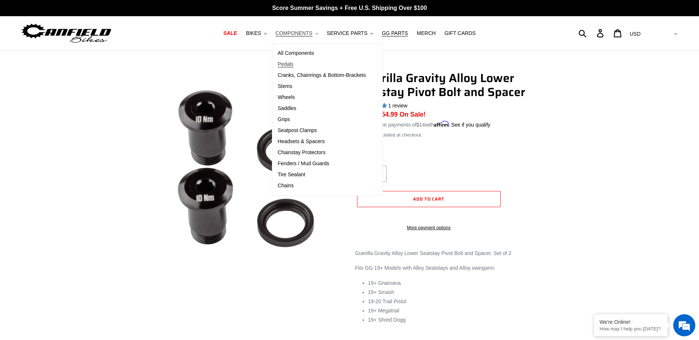 The width and height of the screenshot is (699, 340). Describe the element at coordinates (460, 33) in the screenshot. I see `span: GIFT CARDS` at that location.